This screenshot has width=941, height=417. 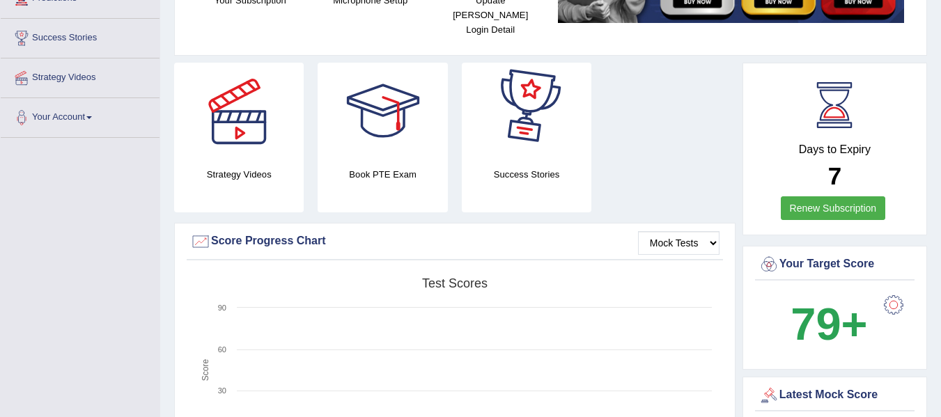 I want to click on a: Strategy Videos, so click(x=80, y=76).